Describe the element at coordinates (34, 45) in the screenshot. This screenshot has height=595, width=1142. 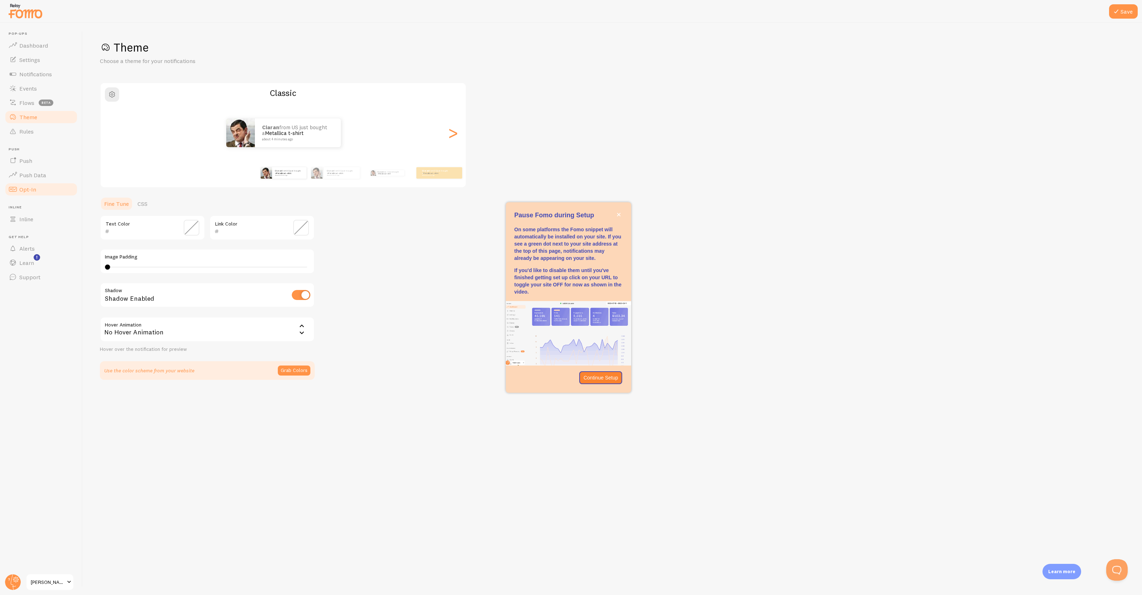
I see `span: Dashboard` at that location.